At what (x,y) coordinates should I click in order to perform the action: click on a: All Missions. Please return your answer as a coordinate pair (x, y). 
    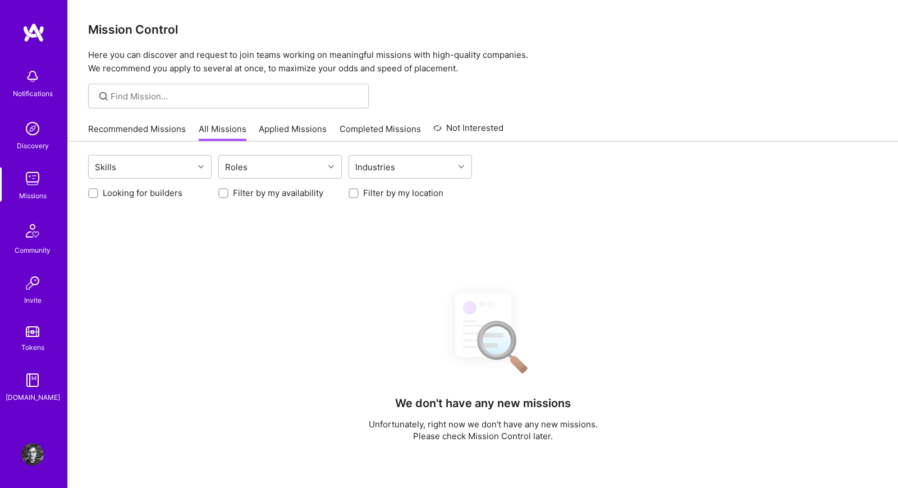
    Looking at the image, I should click on (222, 132).